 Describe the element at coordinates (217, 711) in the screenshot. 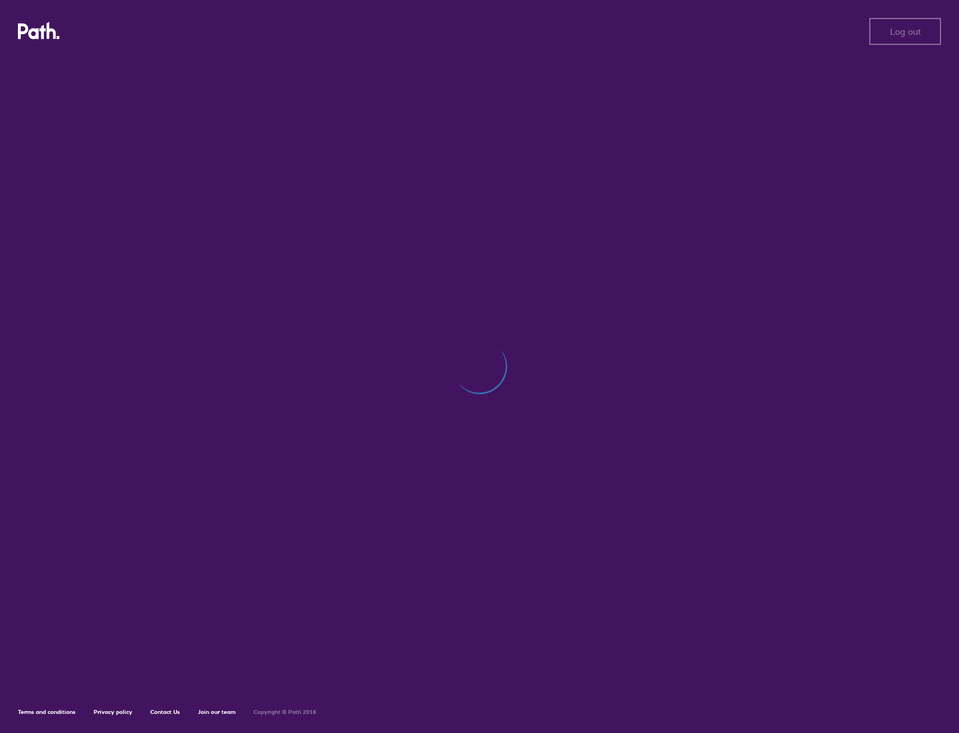

I see `a: Join our team` at that location.